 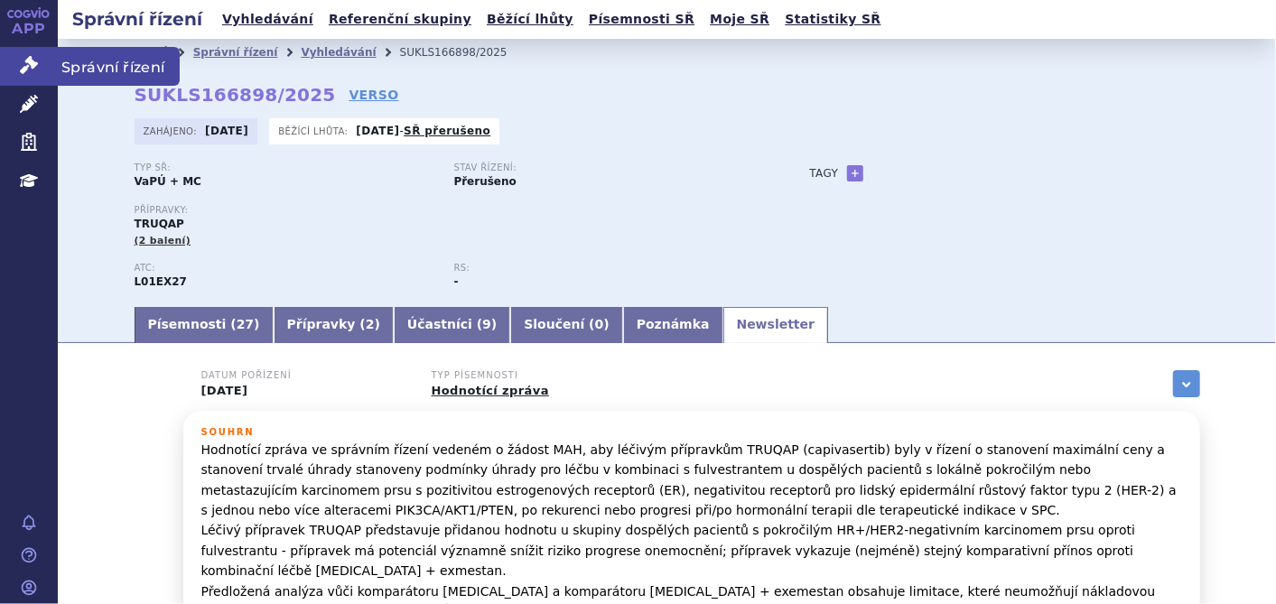 I want to click on a: Hodnotící zpráva, so click(x=490, y=390).